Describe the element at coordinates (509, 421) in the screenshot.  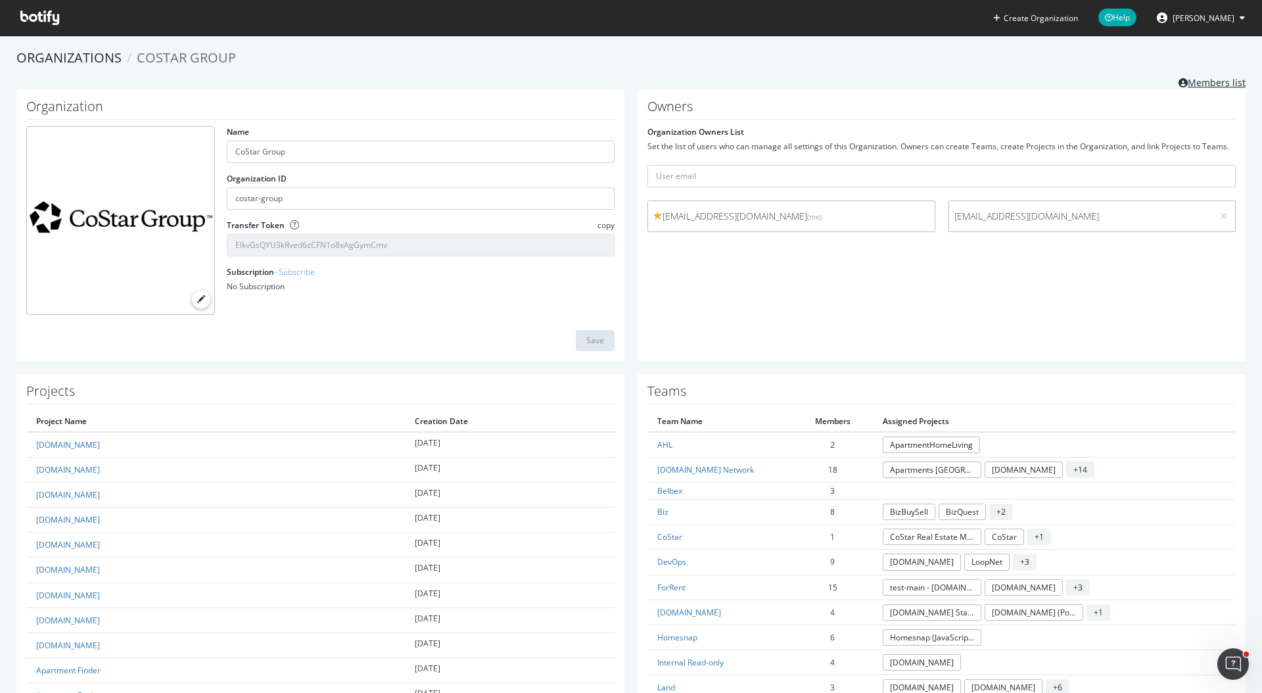
I see `th: Creation Date` at that location.